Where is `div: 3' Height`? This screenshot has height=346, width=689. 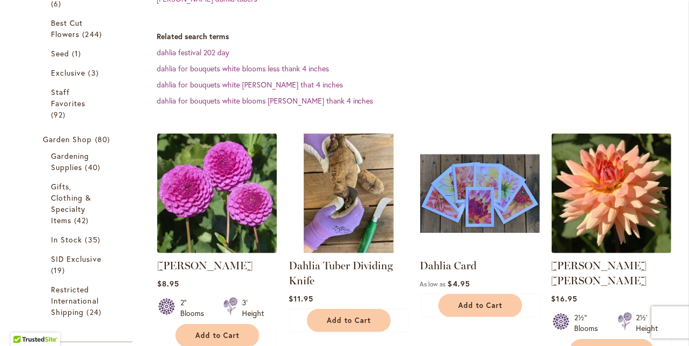
div: 3' Height is located at coordinates (253, 308).